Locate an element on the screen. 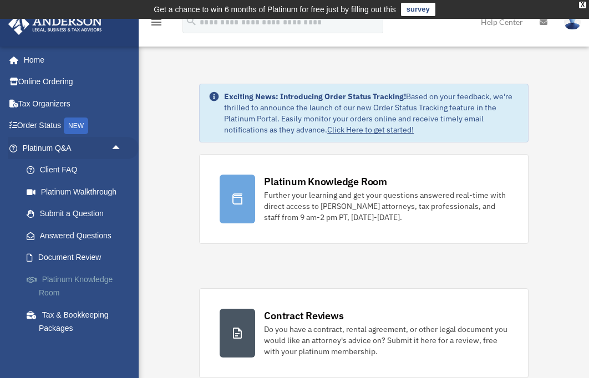  a: Client FAQ is located at coordinates (77, 170).